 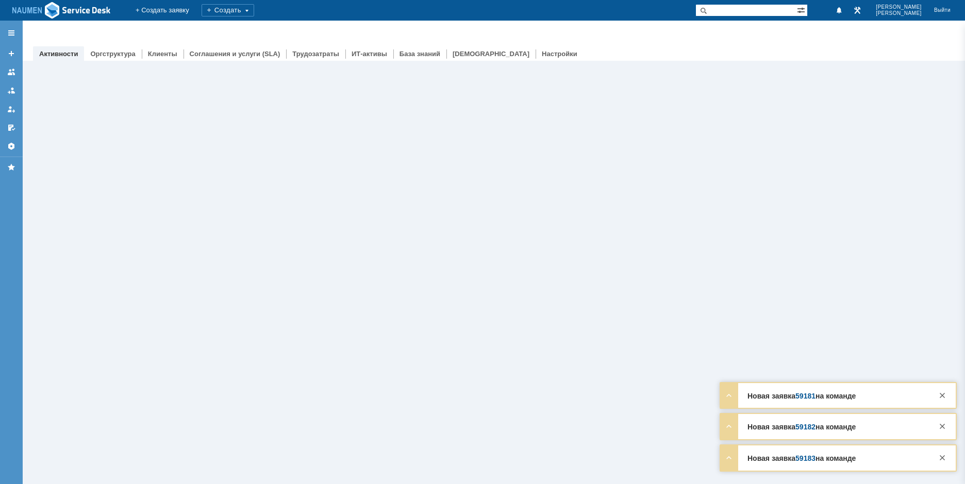 What do you see at coordinates (369, 54) in the screenshot?
I see `a: ИТ-активы` at bounding box center [369, 54].